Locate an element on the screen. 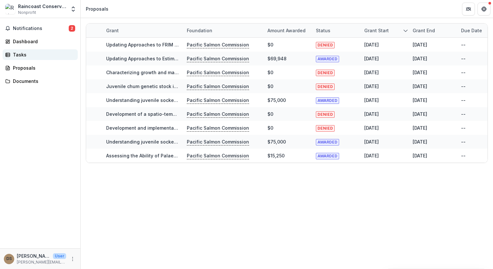 The height and width of the screenshot is (269, 493). button: Partners is located at coordinates (468, 9).